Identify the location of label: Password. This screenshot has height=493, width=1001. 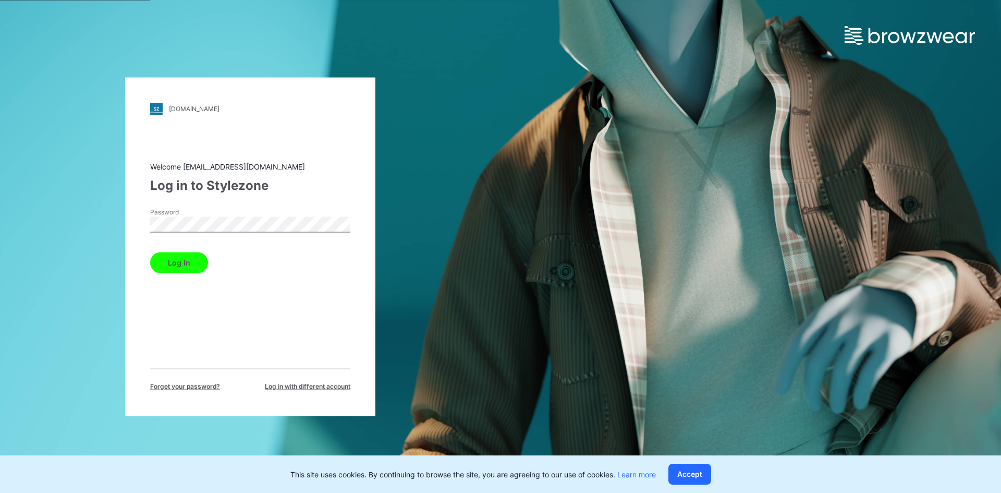
(187, 212).